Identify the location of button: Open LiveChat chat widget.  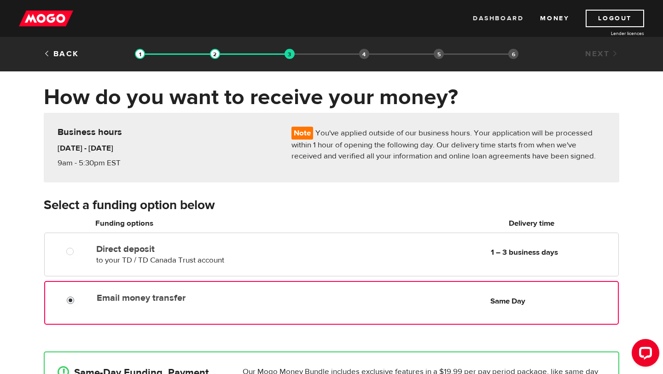
(21, 18).